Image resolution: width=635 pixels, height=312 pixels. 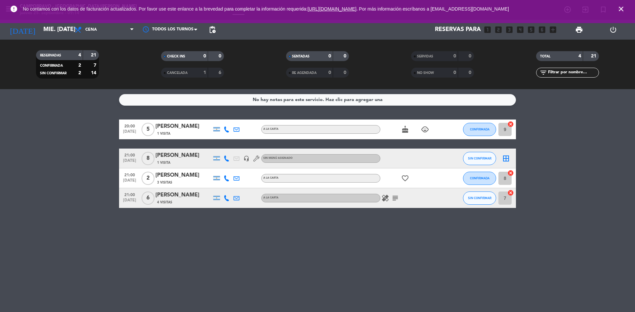 I want to click on i: filter_list, so click(x=543, y=73).